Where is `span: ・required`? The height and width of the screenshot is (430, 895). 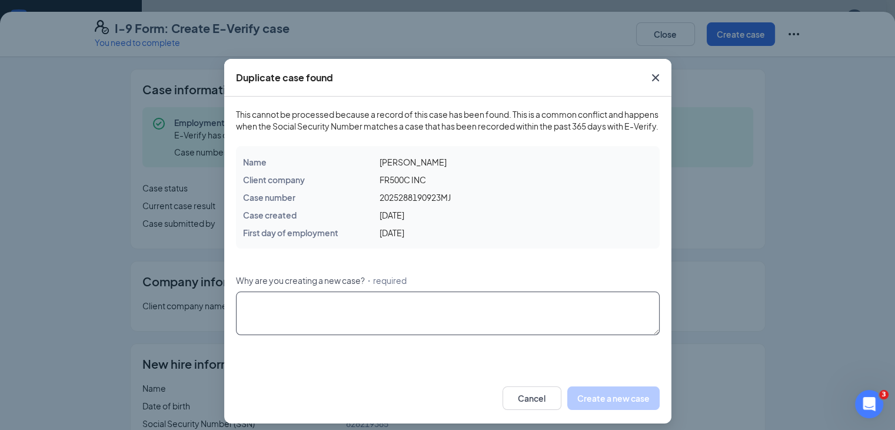 span: ・required is located at coordinates (385, 280).